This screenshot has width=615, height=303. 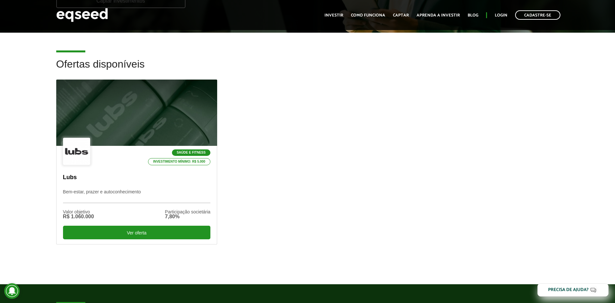 What do you see at coordinates (401, 15) in the screenshot?
I see `a: Captar` at bounding box center [401, 15].